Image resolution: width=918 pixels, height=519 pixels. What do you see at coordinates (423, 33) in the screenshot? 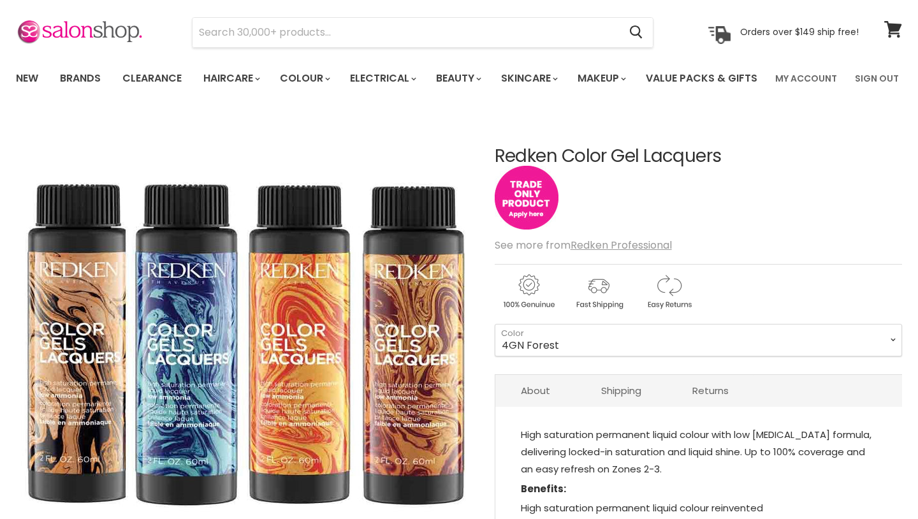
I see `form: Product` at bounding box center [423, 33].